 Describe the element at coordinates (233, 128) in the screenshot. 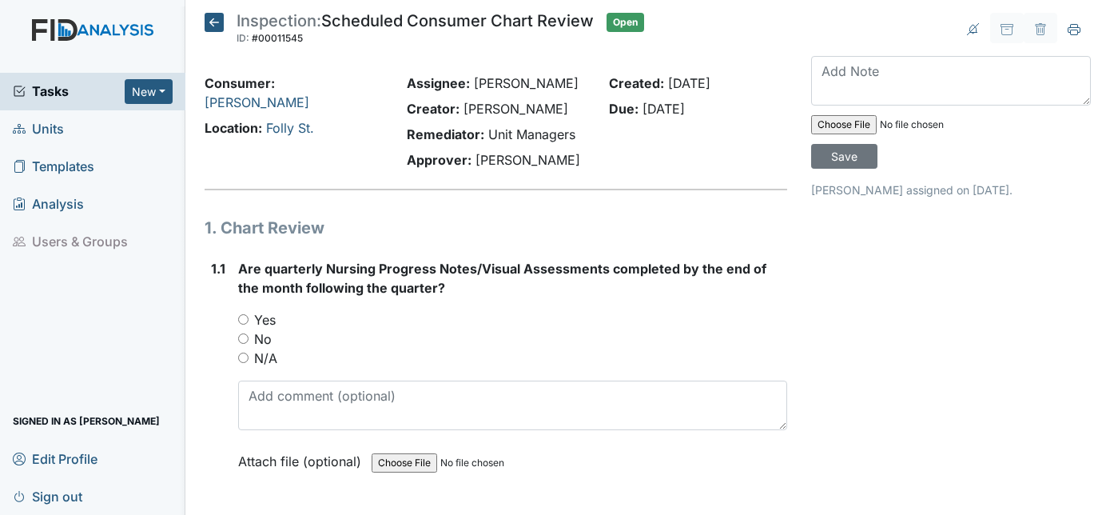

I see `strong: Location:` at that location.